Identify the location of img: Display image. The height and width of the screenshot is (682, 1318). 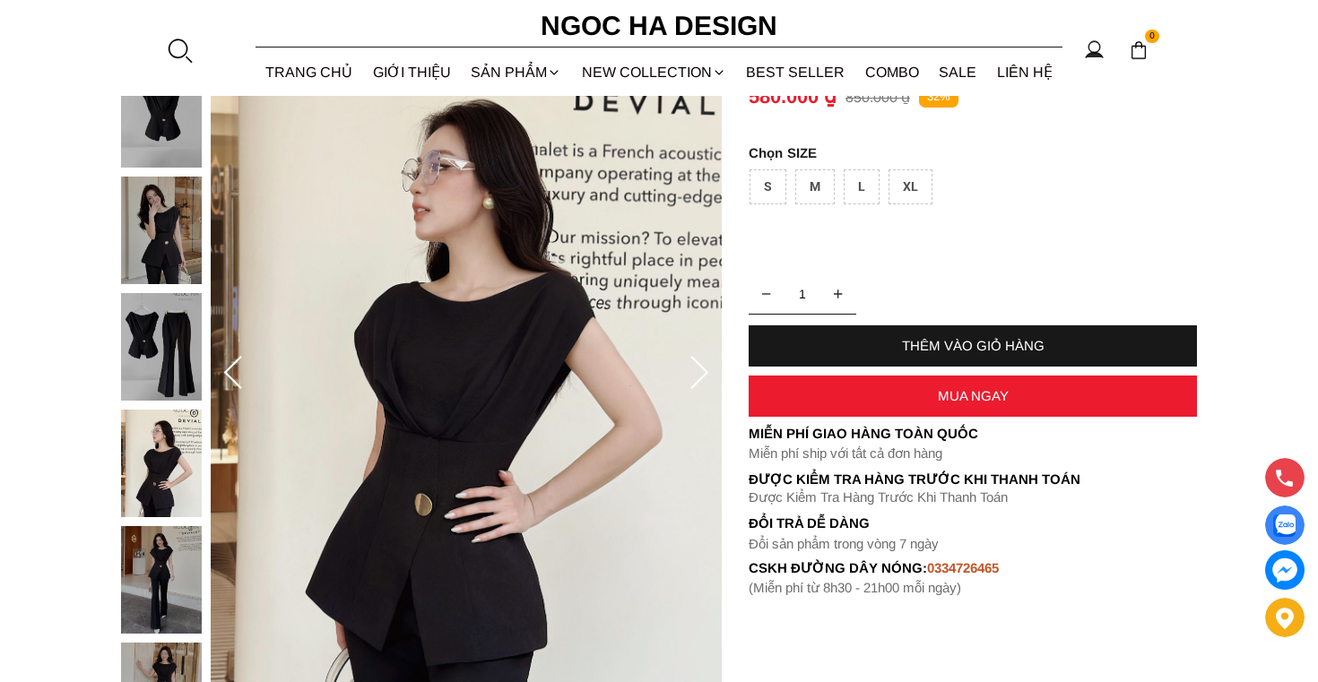
(1284, 525).